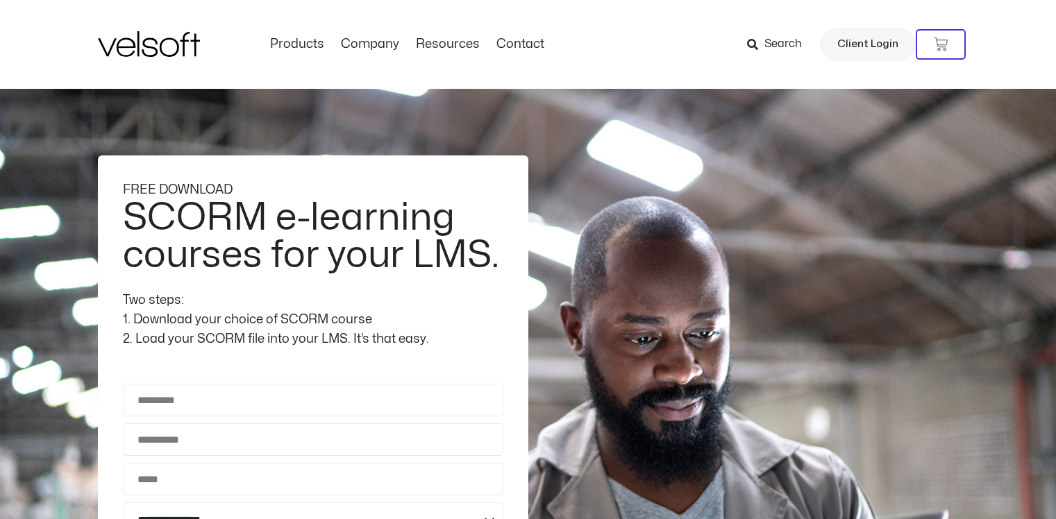  Describe the element at coordinates (448, 44) in the screenshot. I see `a: ResourcesMenu Toggle` at that location.